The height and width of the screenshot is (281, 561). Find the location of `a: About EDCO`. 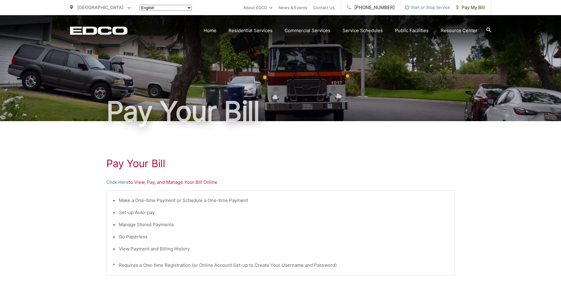

a: About EDCO is located at coordinates (258, 8).